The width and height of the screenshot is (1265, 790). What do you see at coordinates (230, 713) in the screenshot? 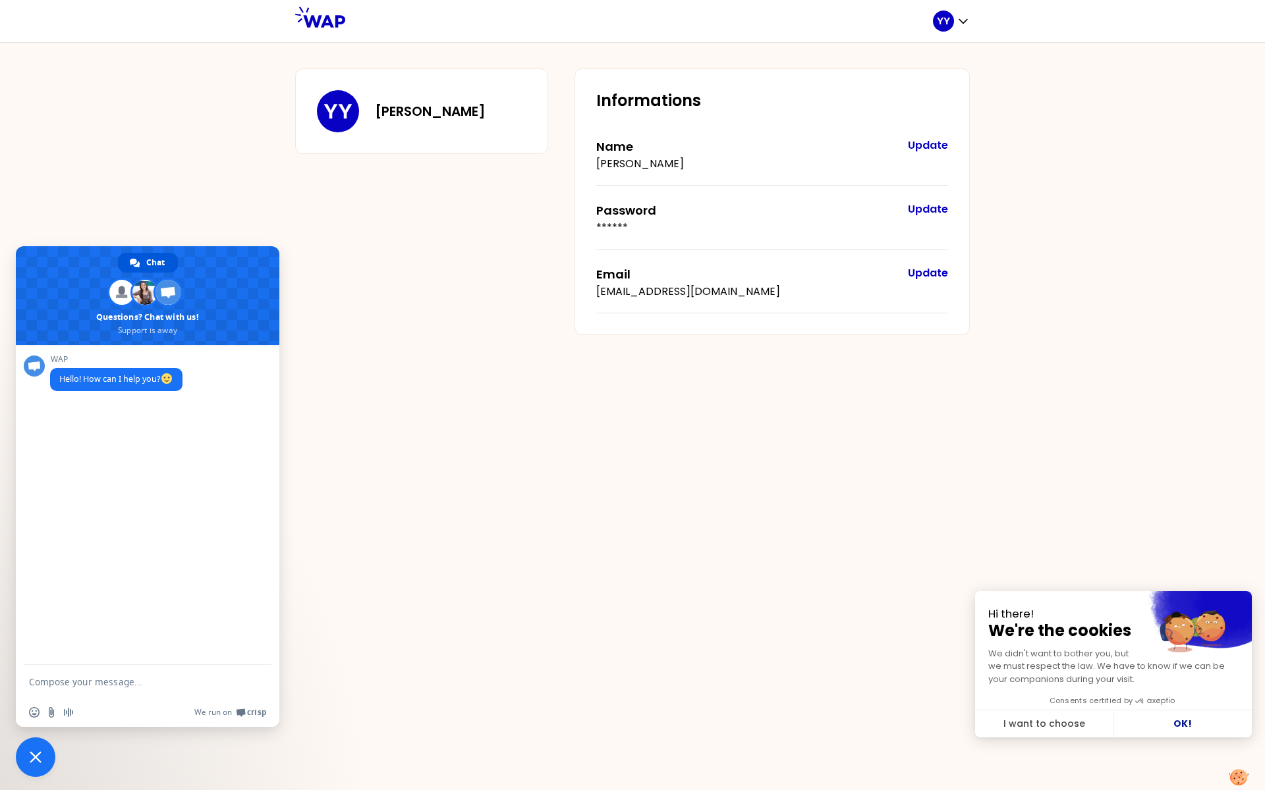
I see `a: We run onCrisp` at bounding box center [230, 713].